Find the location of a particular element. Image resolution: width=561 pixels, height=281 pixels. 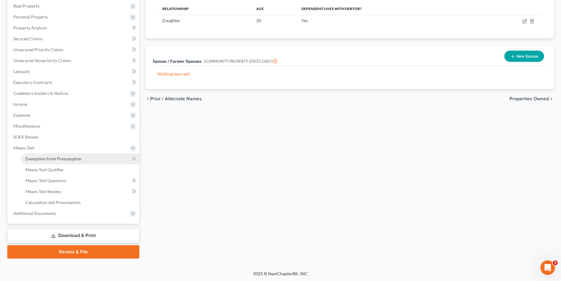

span: Calculation and Presumption is located at coordinates (53, 202).